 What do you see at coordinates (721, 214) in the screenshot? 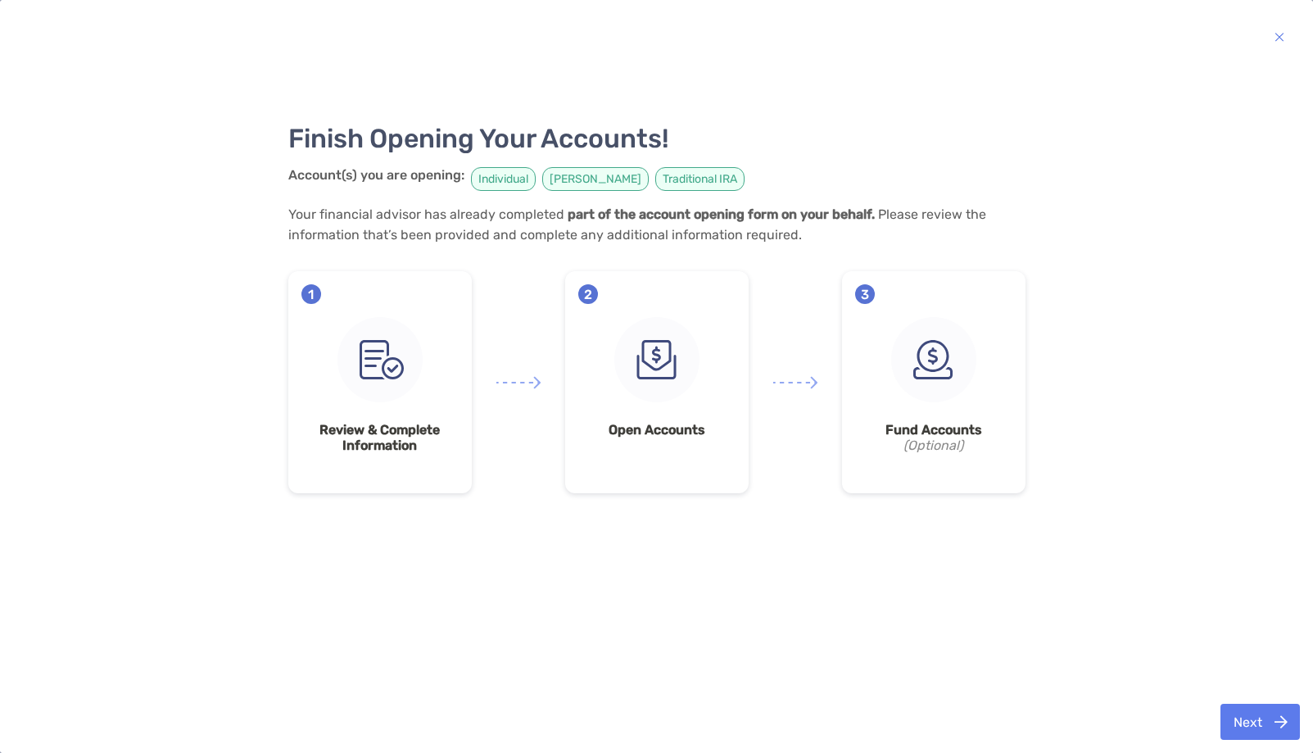
I see `strong: part of the account opening form on your behalf.` at bounding box center [721, 214].